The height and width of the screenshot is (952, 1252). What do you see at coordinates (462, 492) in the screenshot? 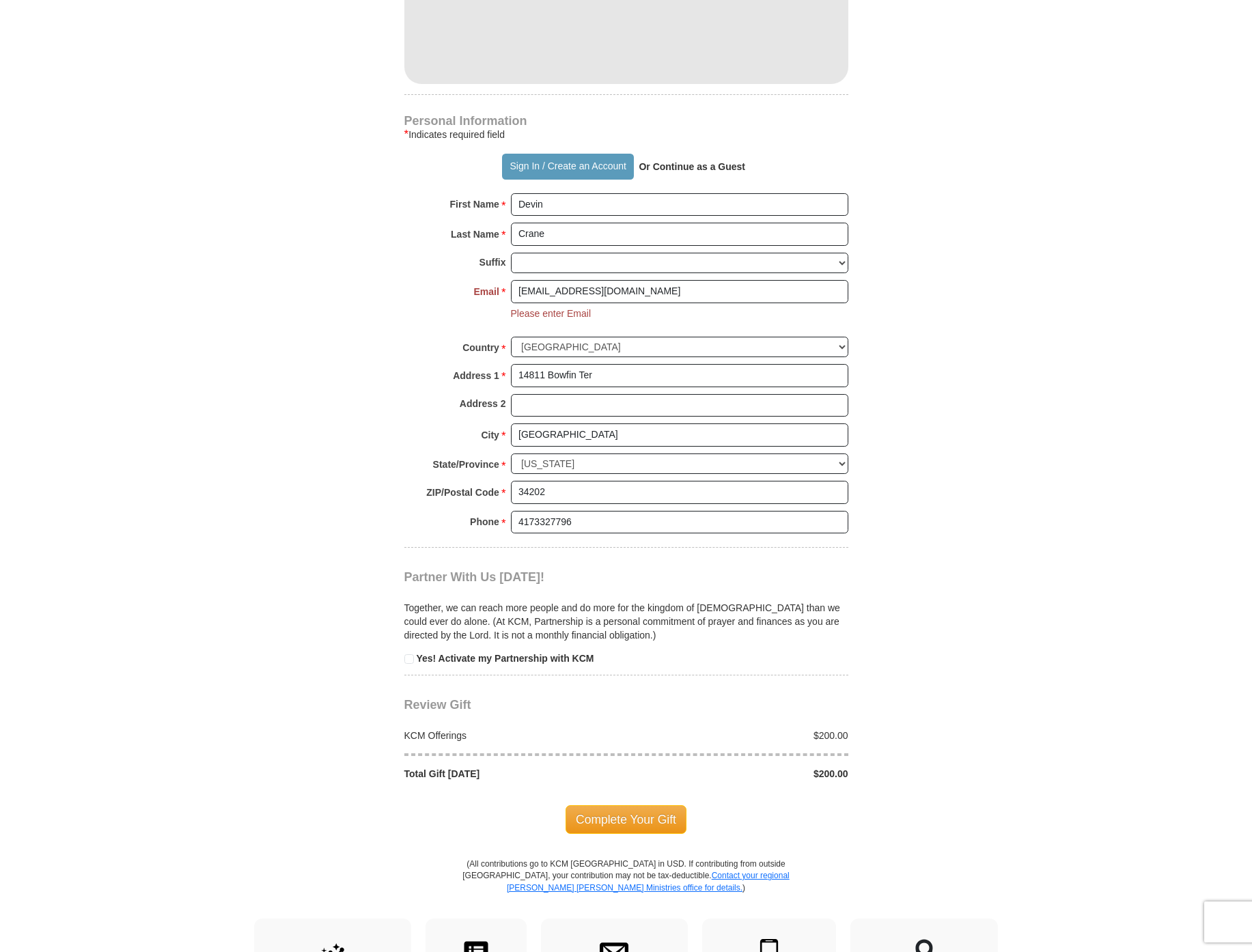
I see `strong: ZIP/Postal Code` at bounding box center [462, 492].